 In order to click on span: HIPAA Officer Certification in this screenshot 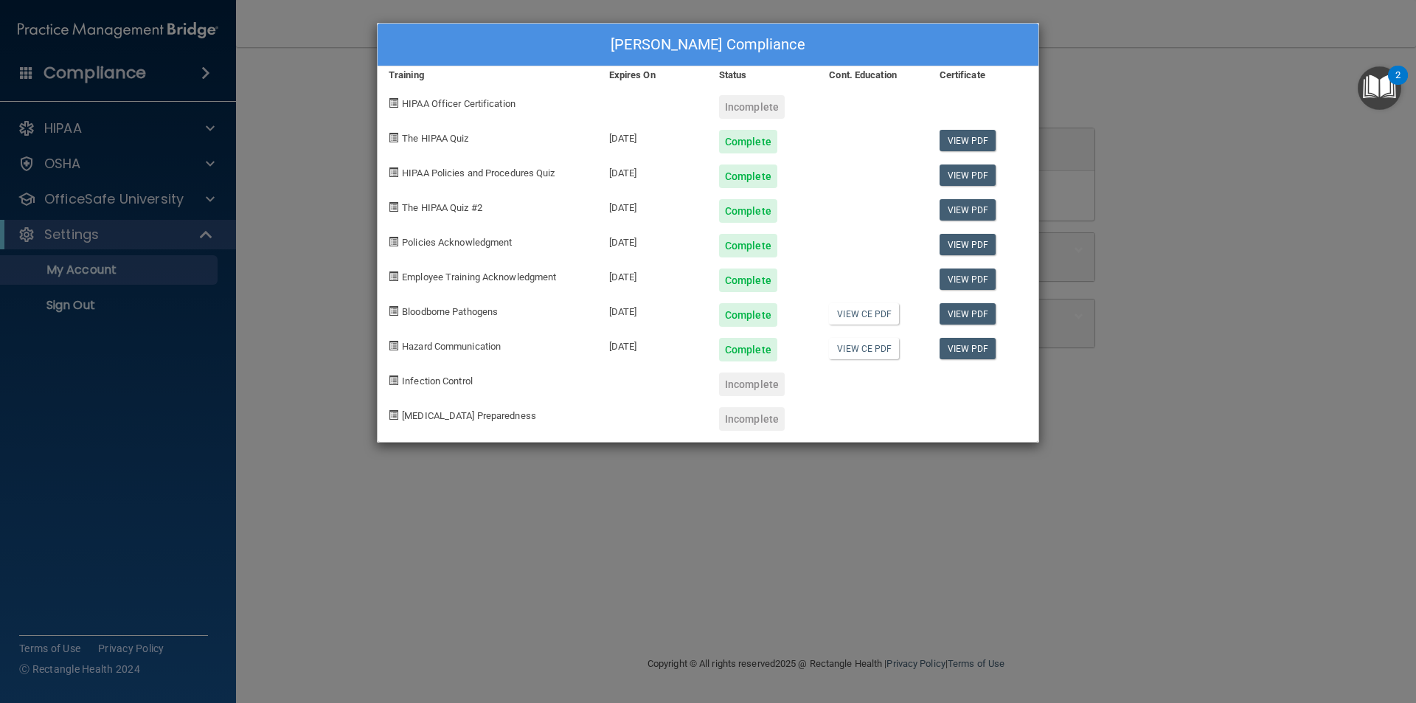, I will do `click(459, 103)`.